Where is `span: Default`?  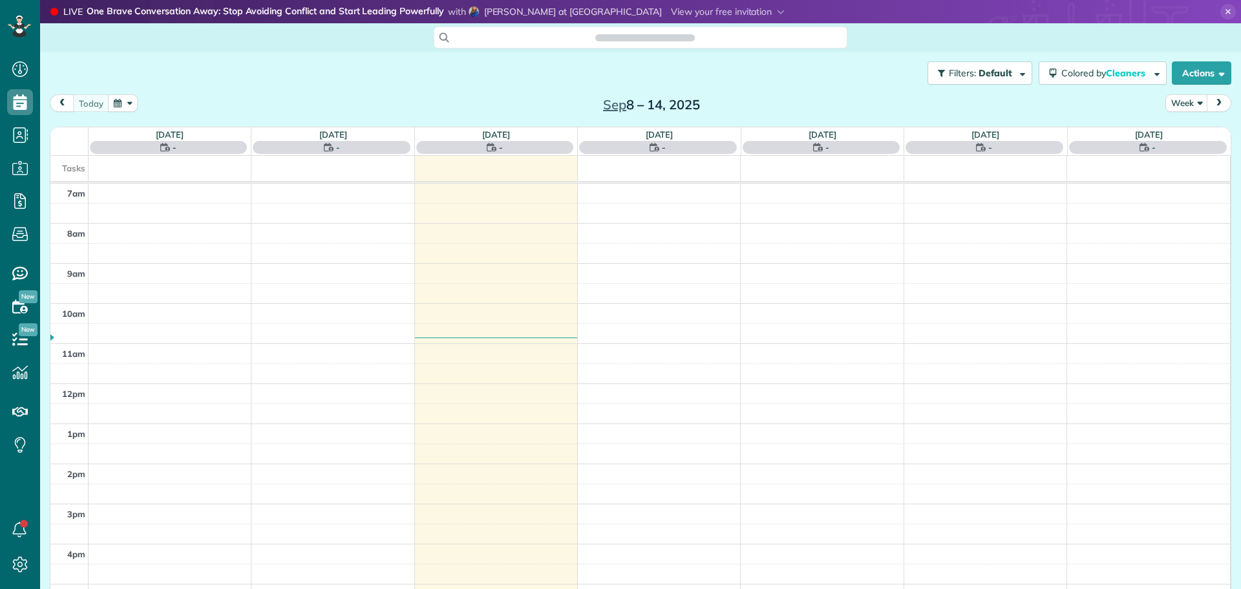 span: Default is located at coordinates (996, 73).